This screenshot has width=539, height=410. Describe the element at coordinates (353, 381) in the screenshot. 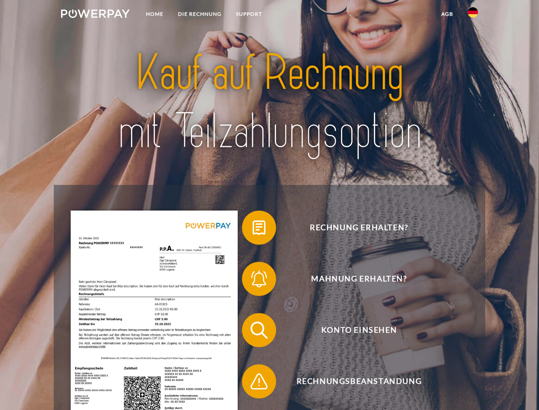

I see `button: Rechnungsbeanstandung` at that location.